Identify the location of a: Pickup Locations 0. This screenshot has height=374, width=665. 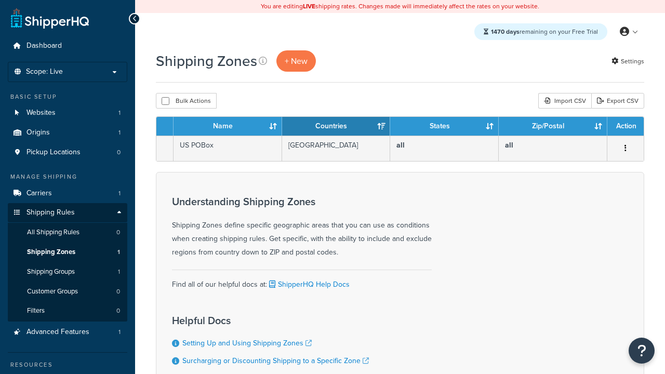
(68, 152).